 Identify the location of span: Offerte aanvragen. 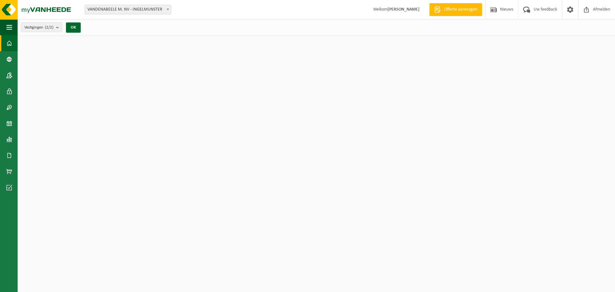
(461, 10).